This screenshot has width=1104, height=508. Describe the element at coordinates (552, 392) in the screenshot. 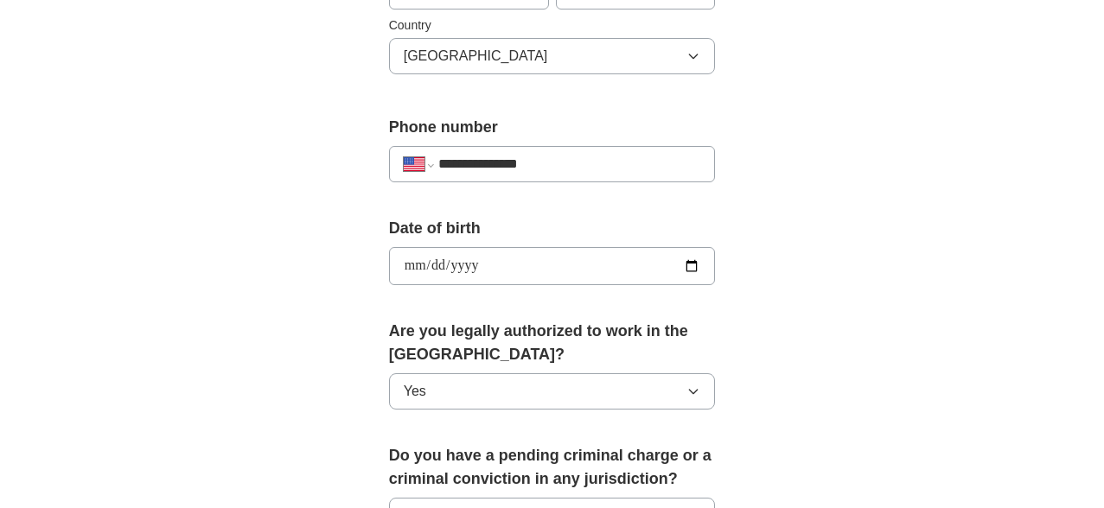

I see `button: Yes` at that location.